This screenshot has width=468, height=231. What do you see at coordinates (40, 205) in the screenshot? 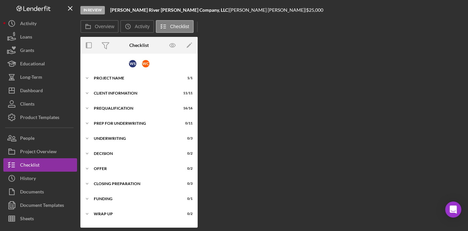
I see `button: Document Templates` at bounding box center [40, 205].